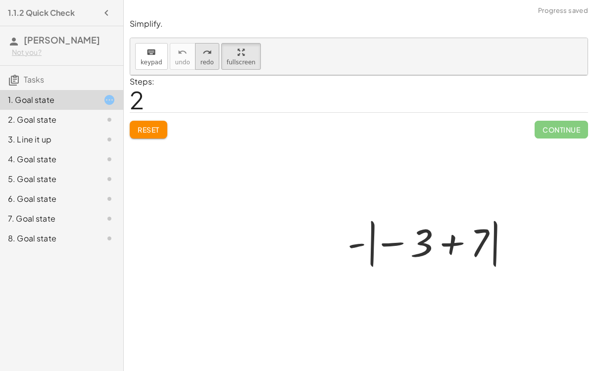 The height and width of the screenshot is (371, 594). What do you see at coordinates (48, 199) in the screenshot?
I see `div: 6. Goal state` at bounding box center [48, 199].